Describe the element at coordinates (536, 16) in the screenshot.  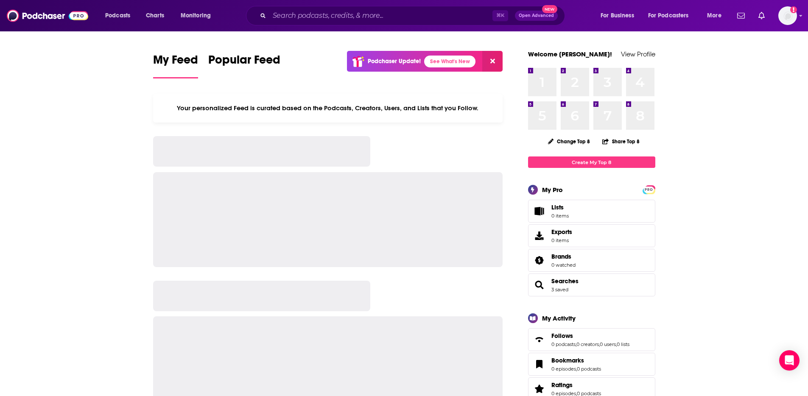
I see `button: Open AdvancedNew` at that location.